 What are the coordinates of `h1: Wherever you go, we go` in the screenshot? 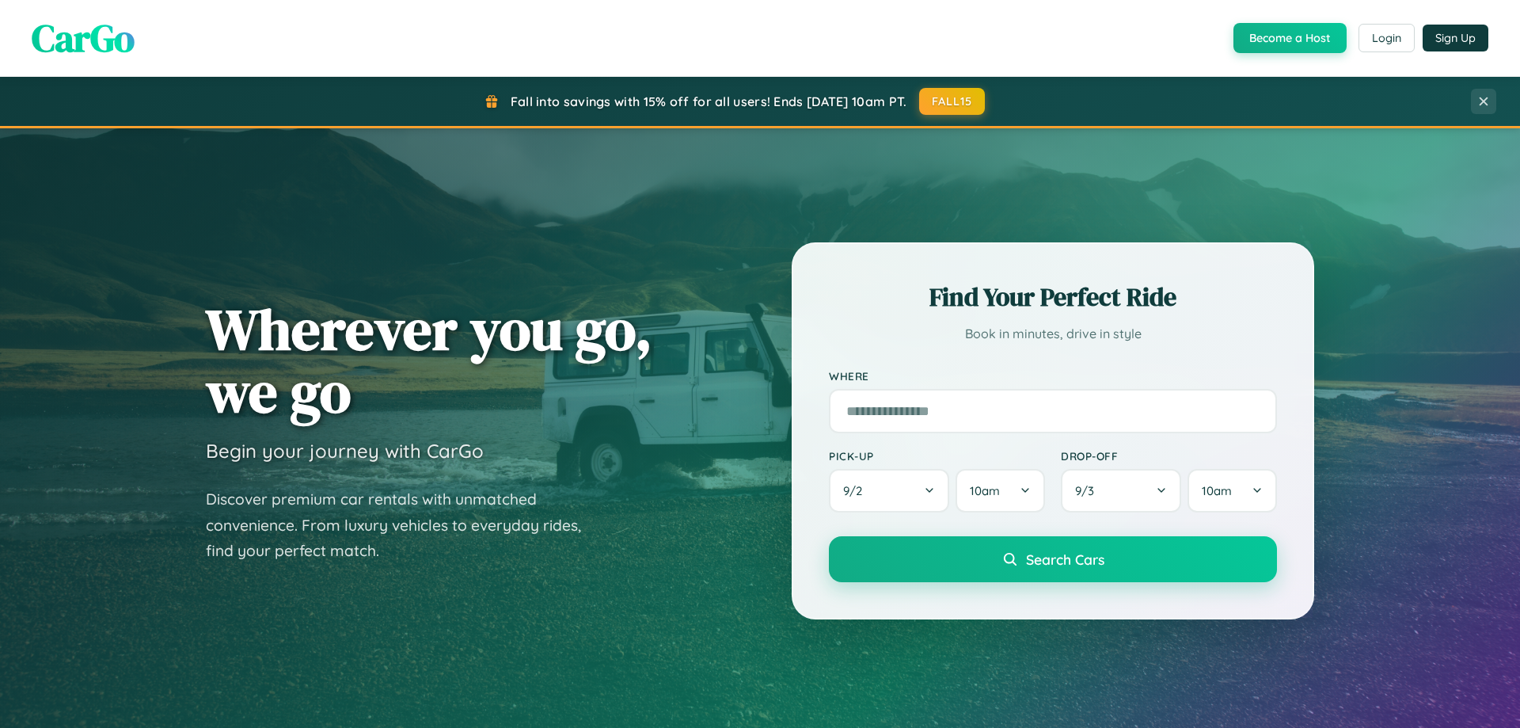 It's located at (429, 360).